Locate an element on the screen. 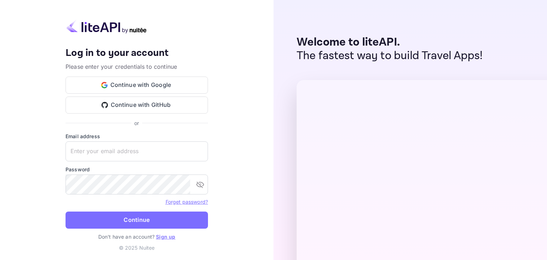 The image size is (547, 260). button: toggle password visibility is located at coordinates (200, 184).